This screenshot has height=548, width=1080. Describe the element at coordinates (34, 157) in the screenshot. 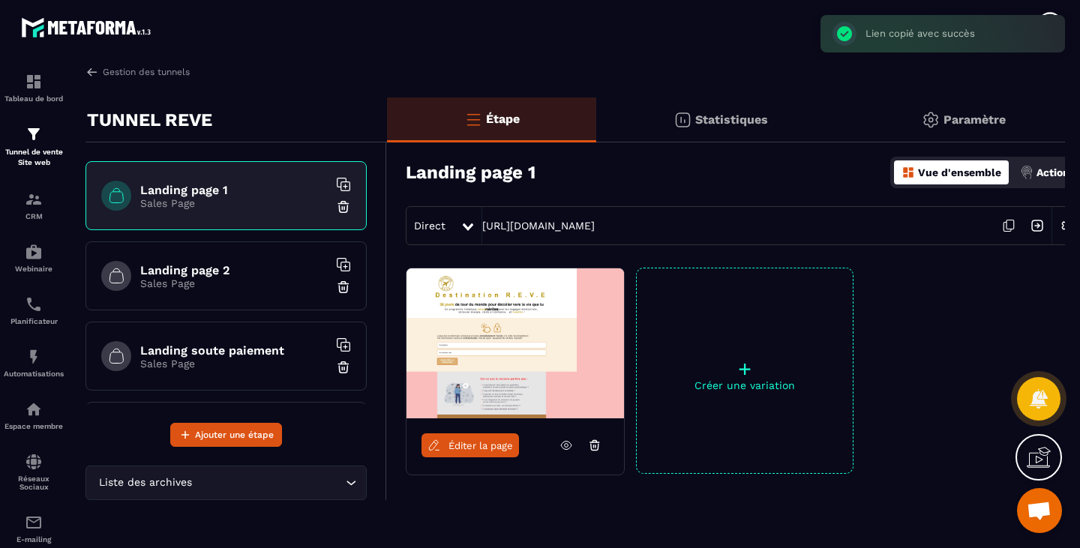

I see `p: Tunnel de vente Site web` at that location.